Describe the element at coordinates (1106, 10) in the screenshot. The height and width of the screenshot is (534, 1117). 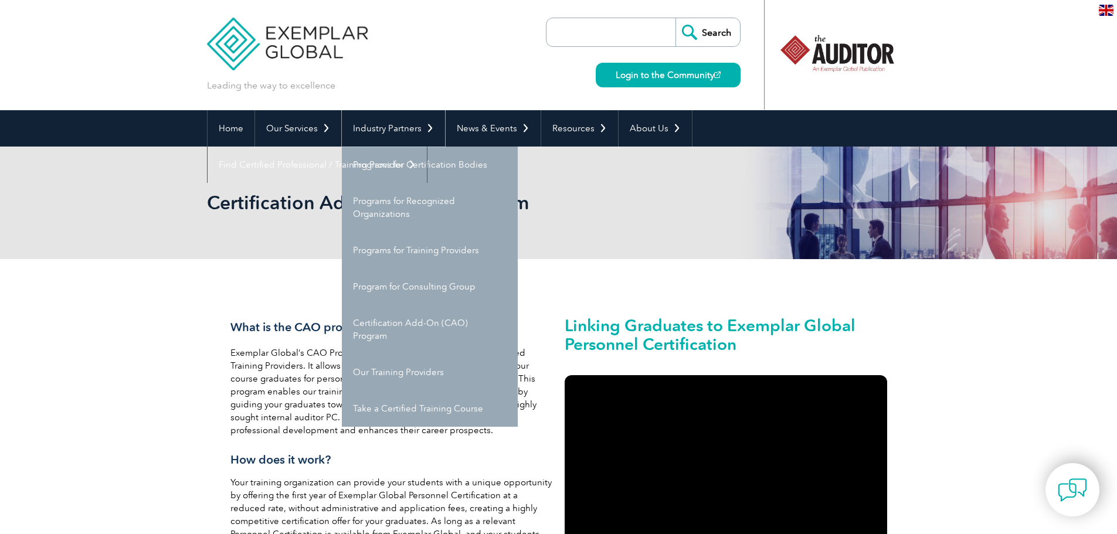
I see `img: en` at that location.